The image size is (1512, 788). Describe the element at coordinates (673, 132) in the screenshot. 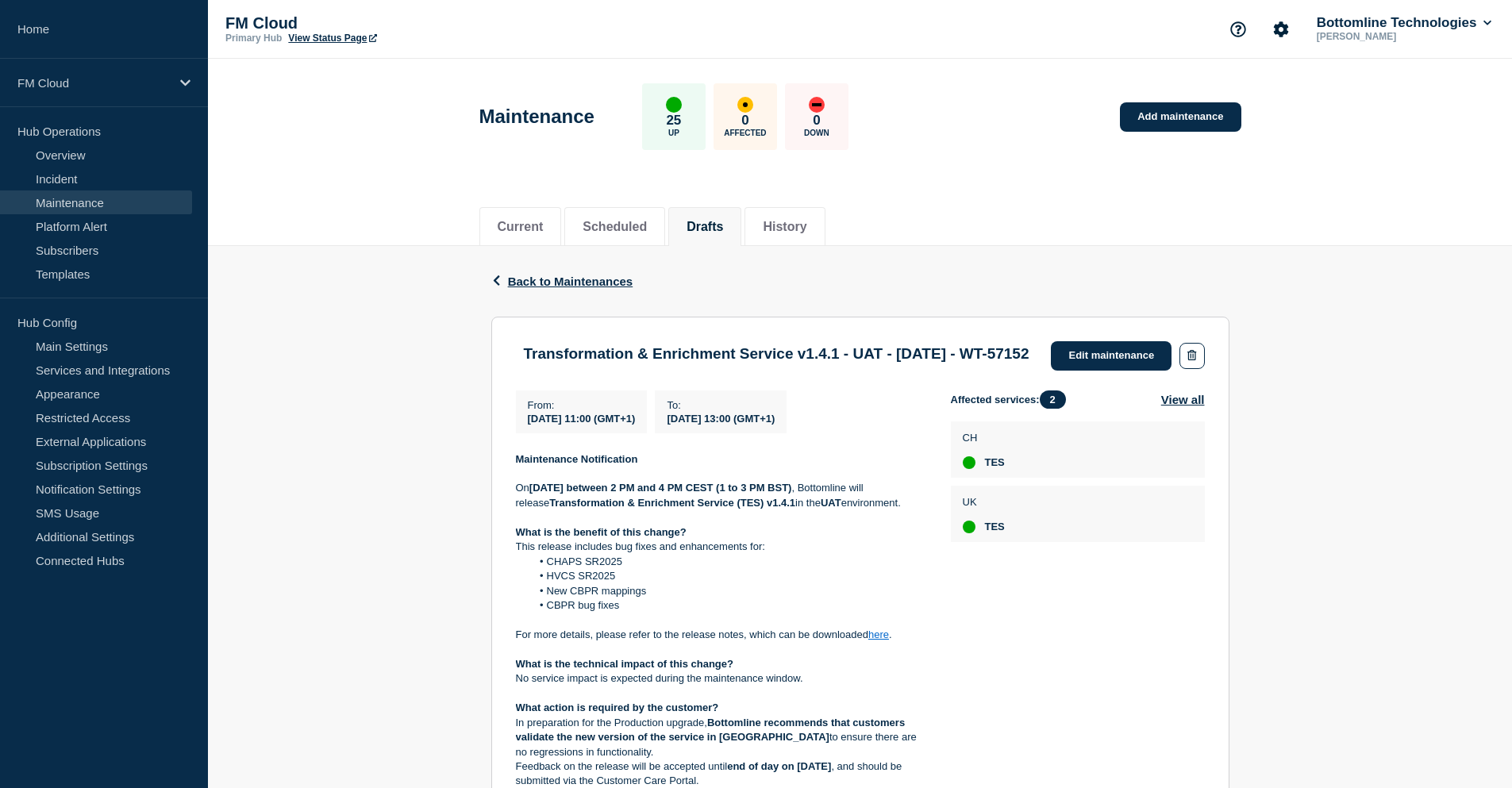

I see `p: Up` at that location.